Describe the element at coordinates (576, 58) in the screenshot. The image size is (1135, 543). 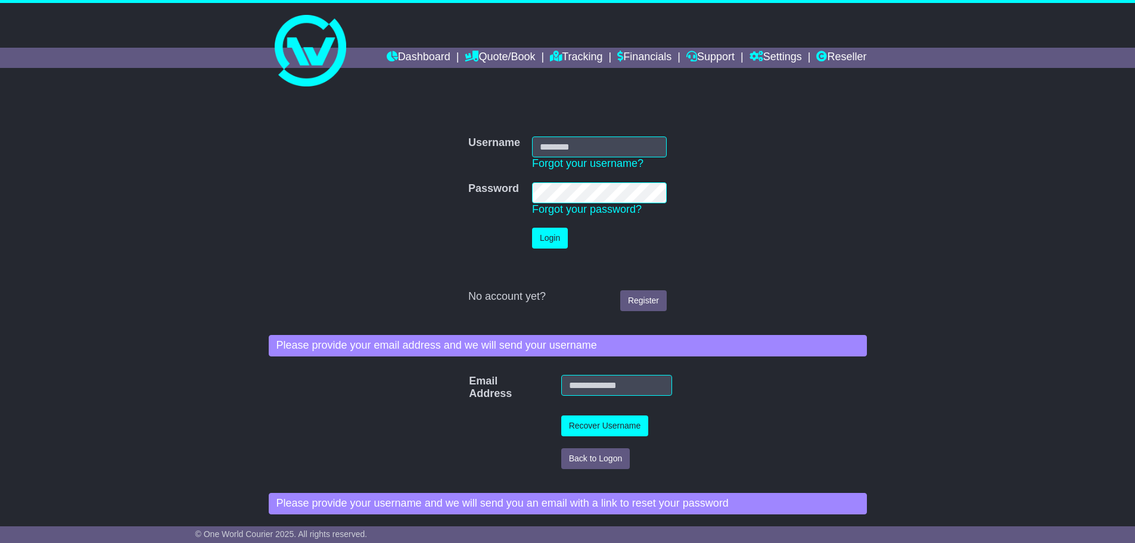
I see `a: Tracking` at that location.